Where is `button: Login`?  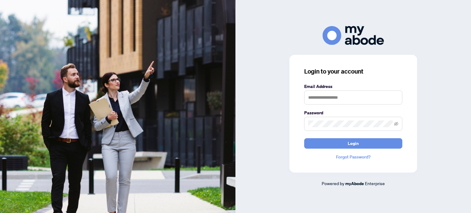
button: Login is located at coordinates (353, 143).